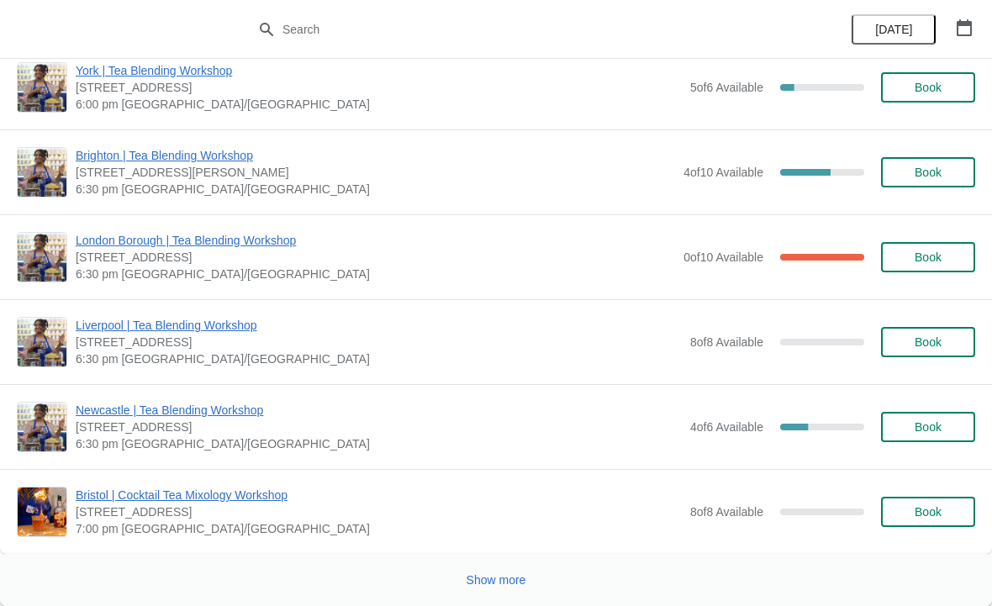 This screenshot has width=992, height=606. Describe the element at coordinates (42, 342) in the screenshot. I see `img: Liverpool | Tea Blending Workshop | 106 Bold St, Liverpool , L1 4EZ | 6:30 pm Europe/London` at that location.